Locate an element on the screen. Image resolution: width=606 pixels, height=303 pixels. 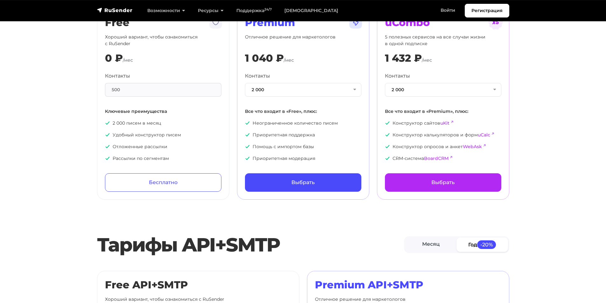
p: Отложенные рассылки is located at coordinates (163, 147).